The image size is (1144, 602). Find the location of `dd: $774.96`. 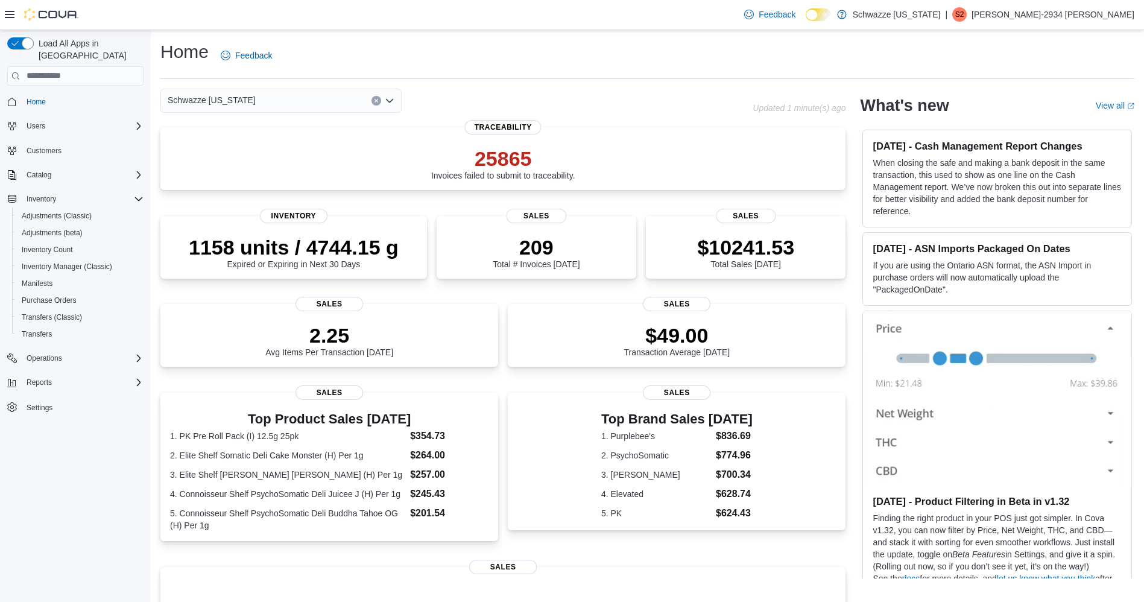

dd: $774.96 is located at coordinates (734, 455).